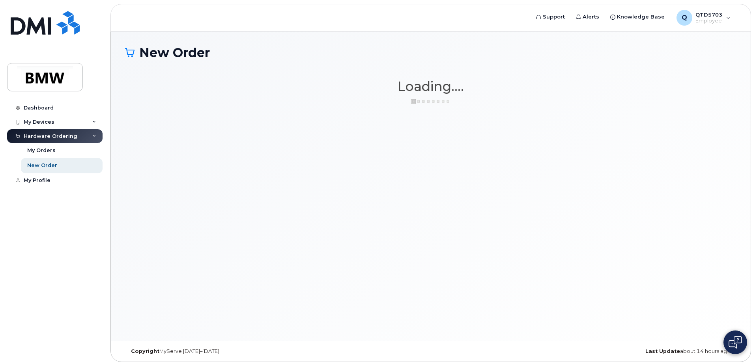 This screenshot has height=362, width=755. What do you see at coordinates (735, 343) in the screenshot?
I see `img: Open chat` at bounding box center [735, 343].